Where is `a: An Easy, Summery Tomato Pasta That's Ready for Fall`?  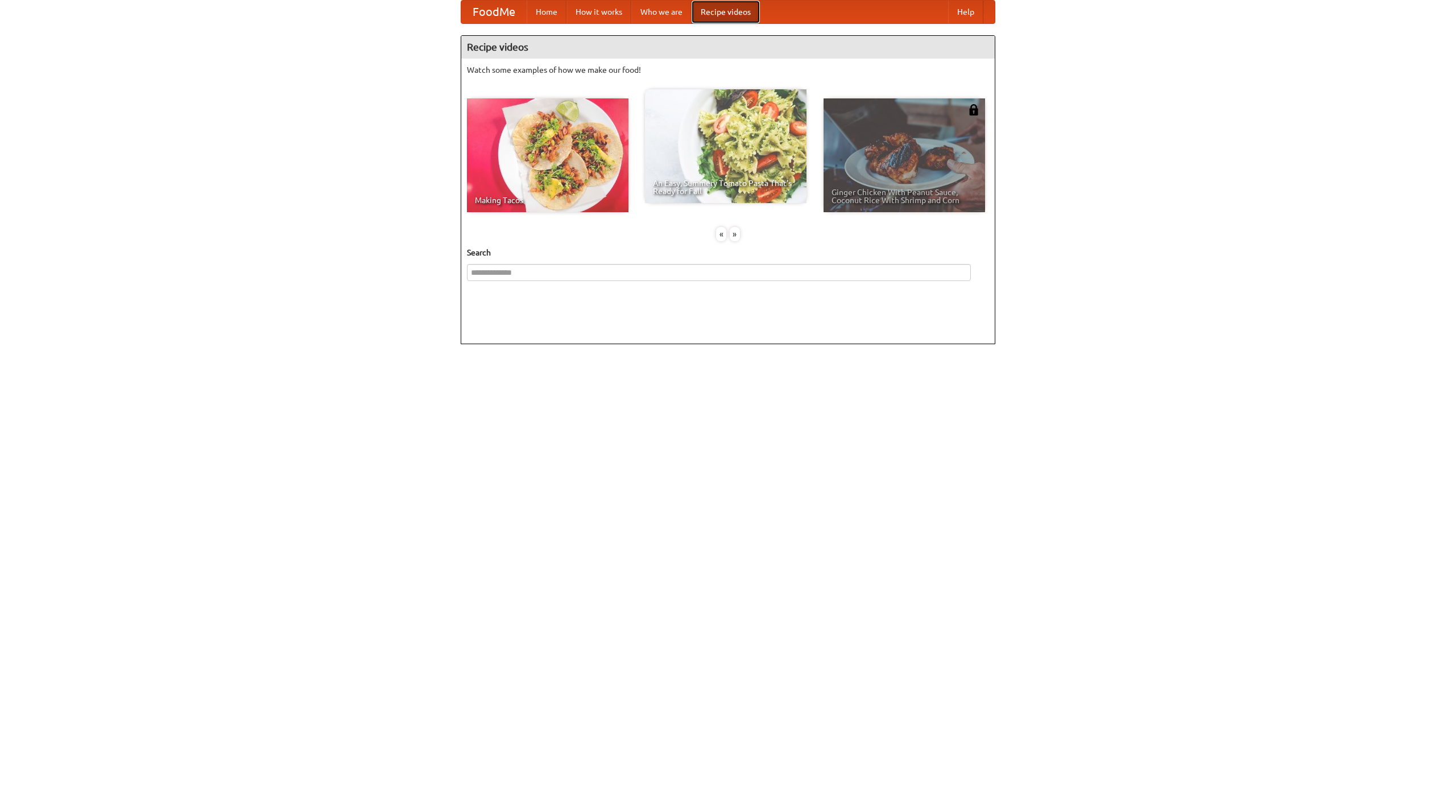
a: An Easy, Summery Tomato Pasta That's Ready for Fall is located at coordinates (726, 146).